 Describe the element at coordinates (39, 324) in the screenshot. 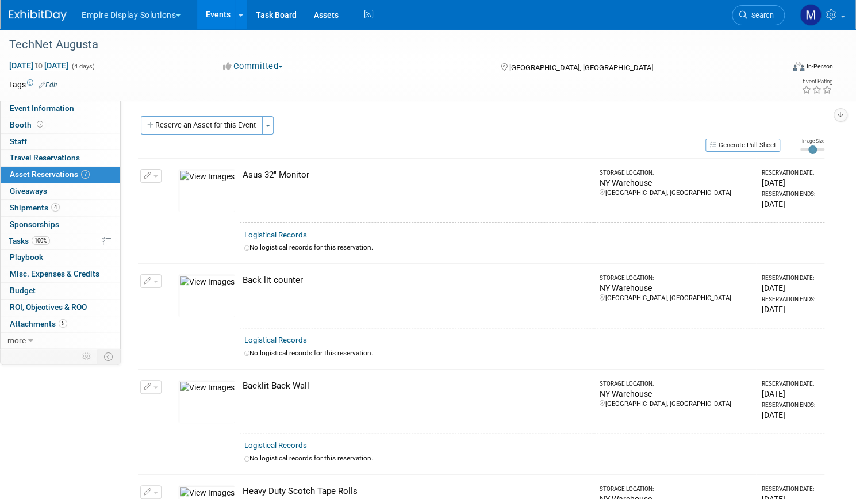

I see `span: Attachments` at that location.